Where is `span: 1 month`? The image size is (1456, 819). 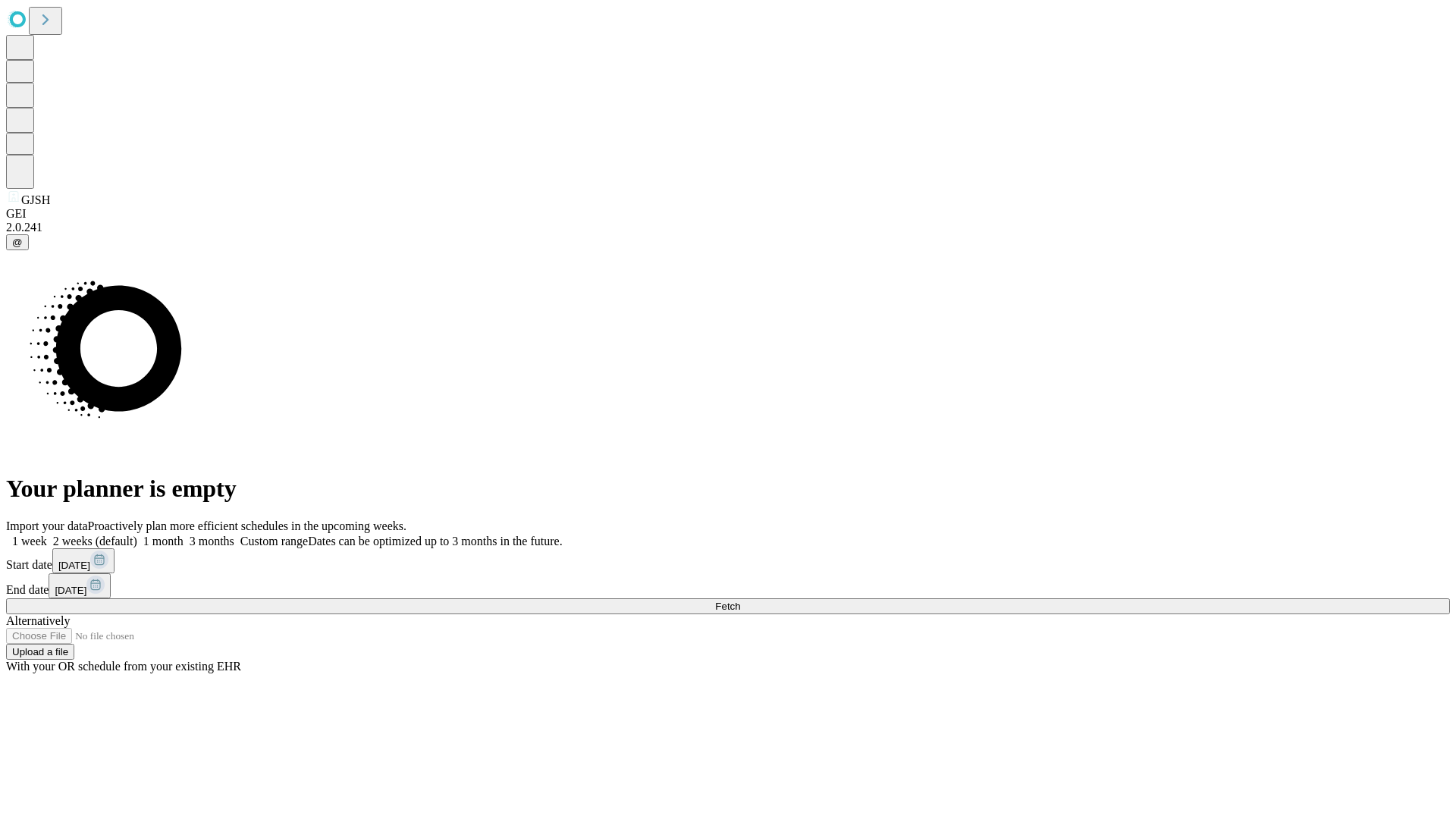 span: 1 month is located at coordinates (163, 541).